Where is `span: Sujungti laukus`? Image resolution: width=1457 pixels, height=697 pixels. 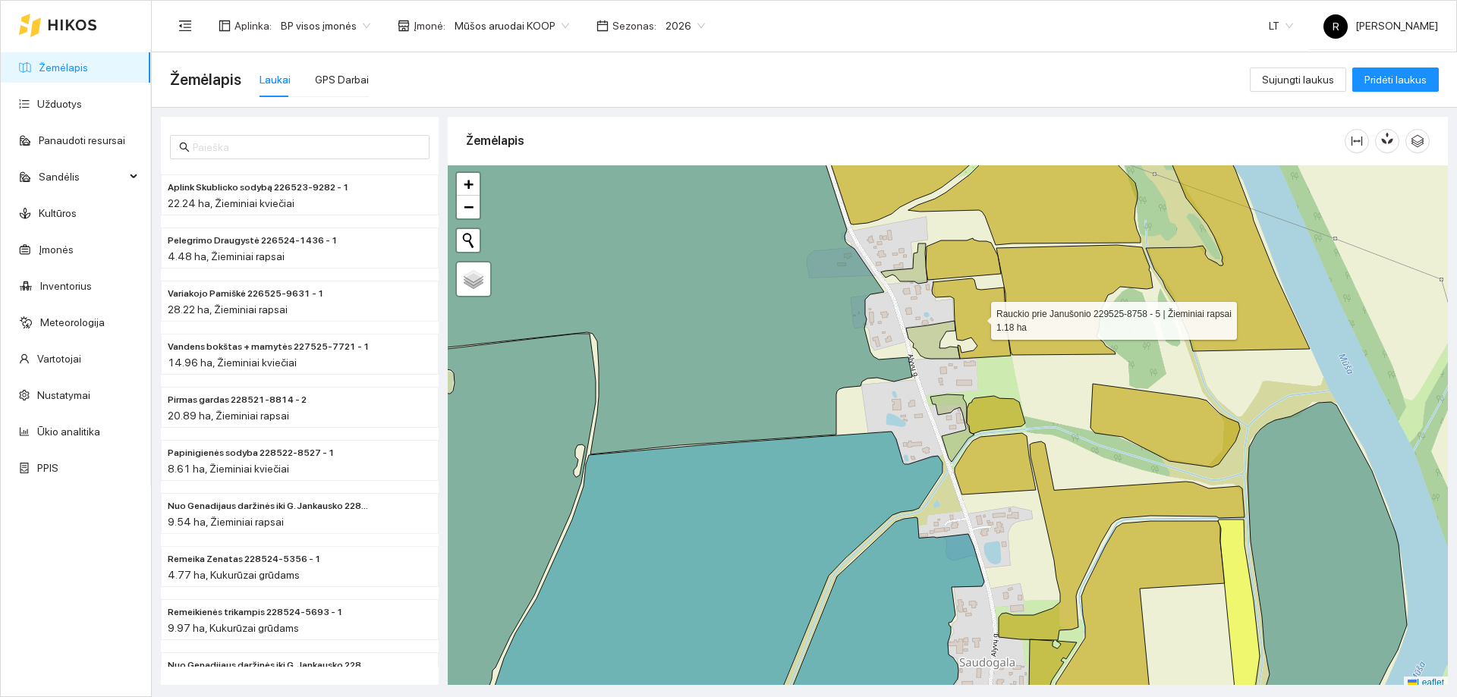 span: Sujungti laukus is located at coordinates (1298, 80).